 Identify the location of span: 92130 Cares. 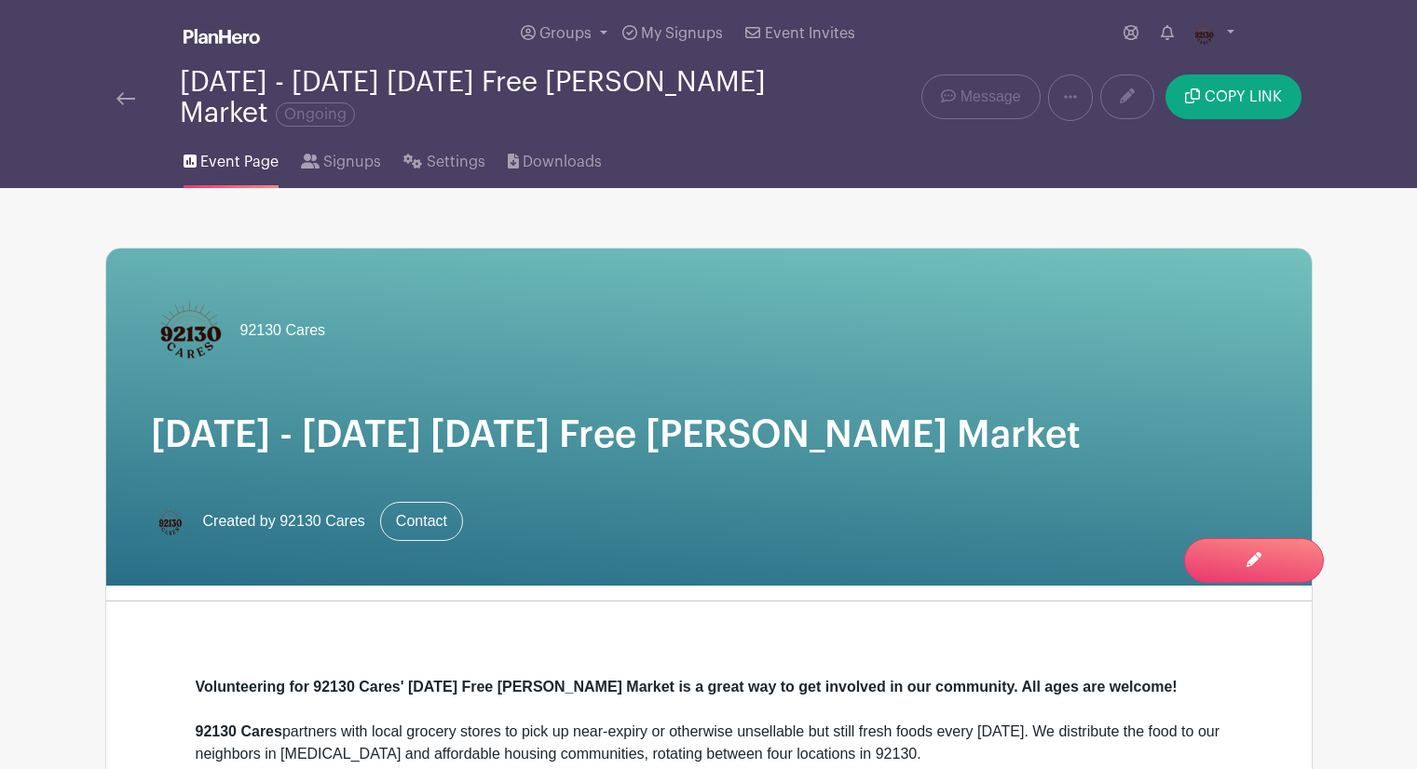
(283, 331).